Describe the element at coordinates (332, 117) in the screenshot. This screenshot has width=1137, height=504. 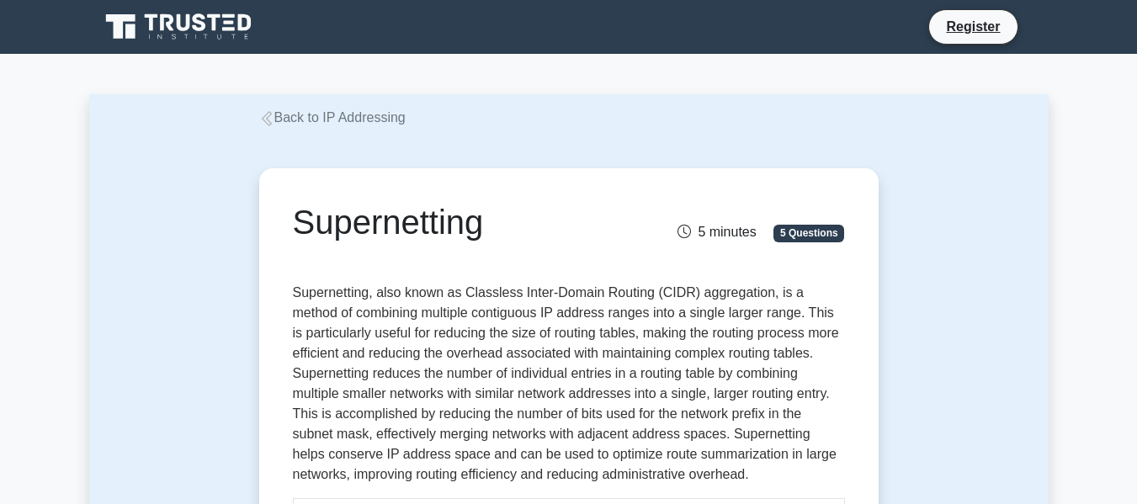
I see `a: Back to IP Addressing` at that location.